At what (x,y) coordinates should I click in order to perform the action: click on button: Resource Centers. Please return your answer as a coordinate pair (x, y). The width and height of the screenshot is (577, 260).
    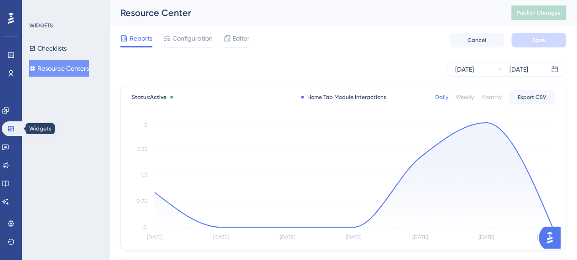
    Looking at the image, I should click on (59, 68).